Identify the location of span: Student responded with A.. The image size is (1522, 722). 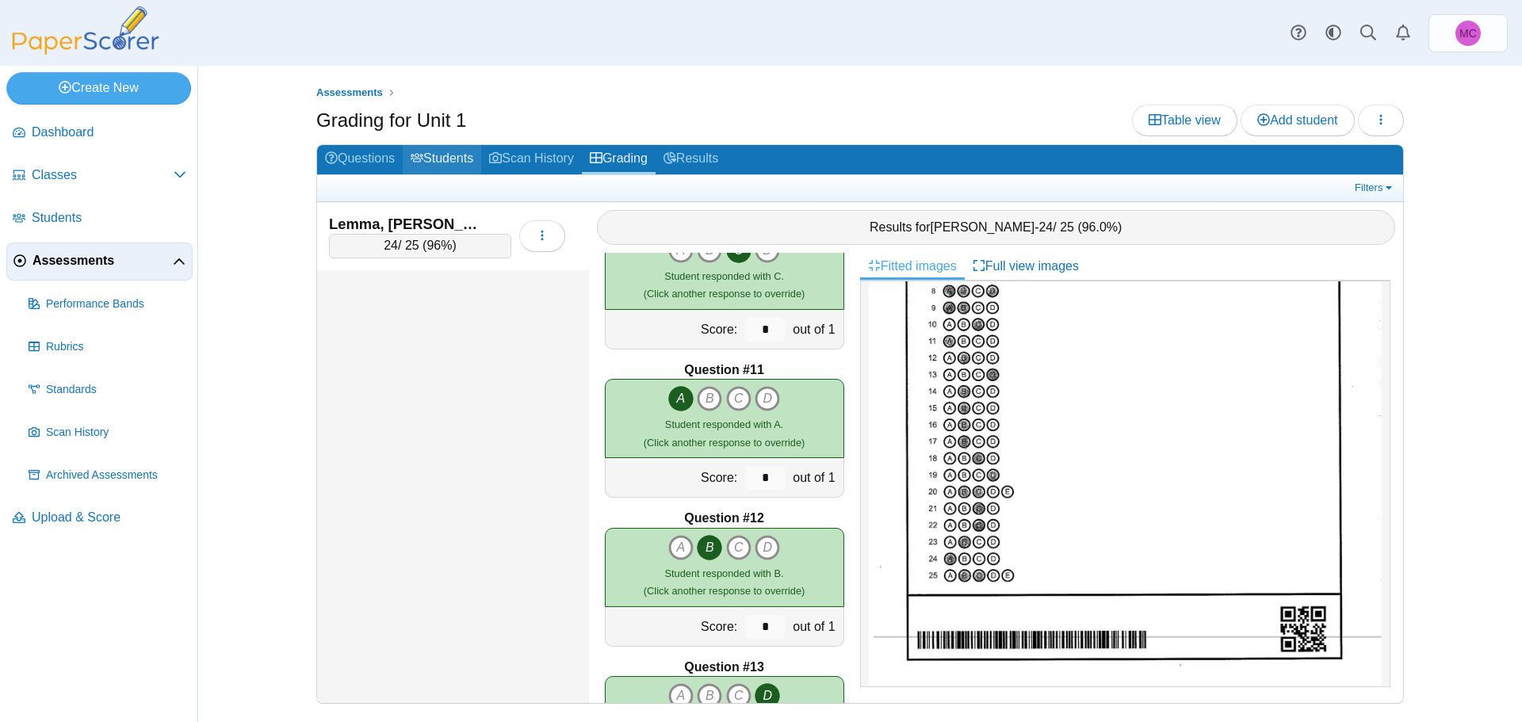
(724, 424).